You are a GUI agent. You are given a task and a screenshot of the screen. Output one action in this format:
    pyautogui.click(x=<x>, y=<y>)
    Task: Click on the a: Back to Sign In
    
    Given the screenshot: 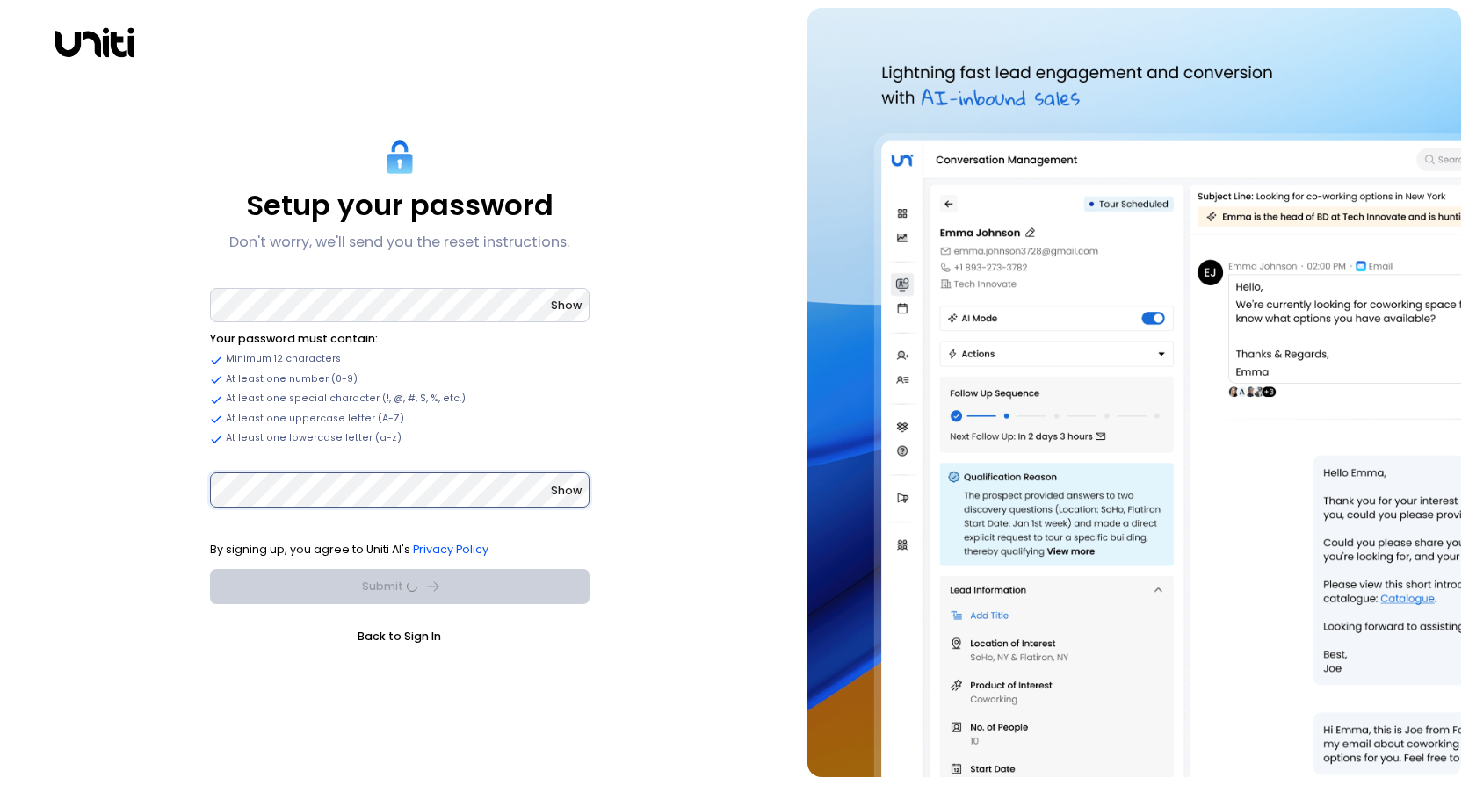 What is the action you would take?
    pyautogui.click(x=400, y=637)
    